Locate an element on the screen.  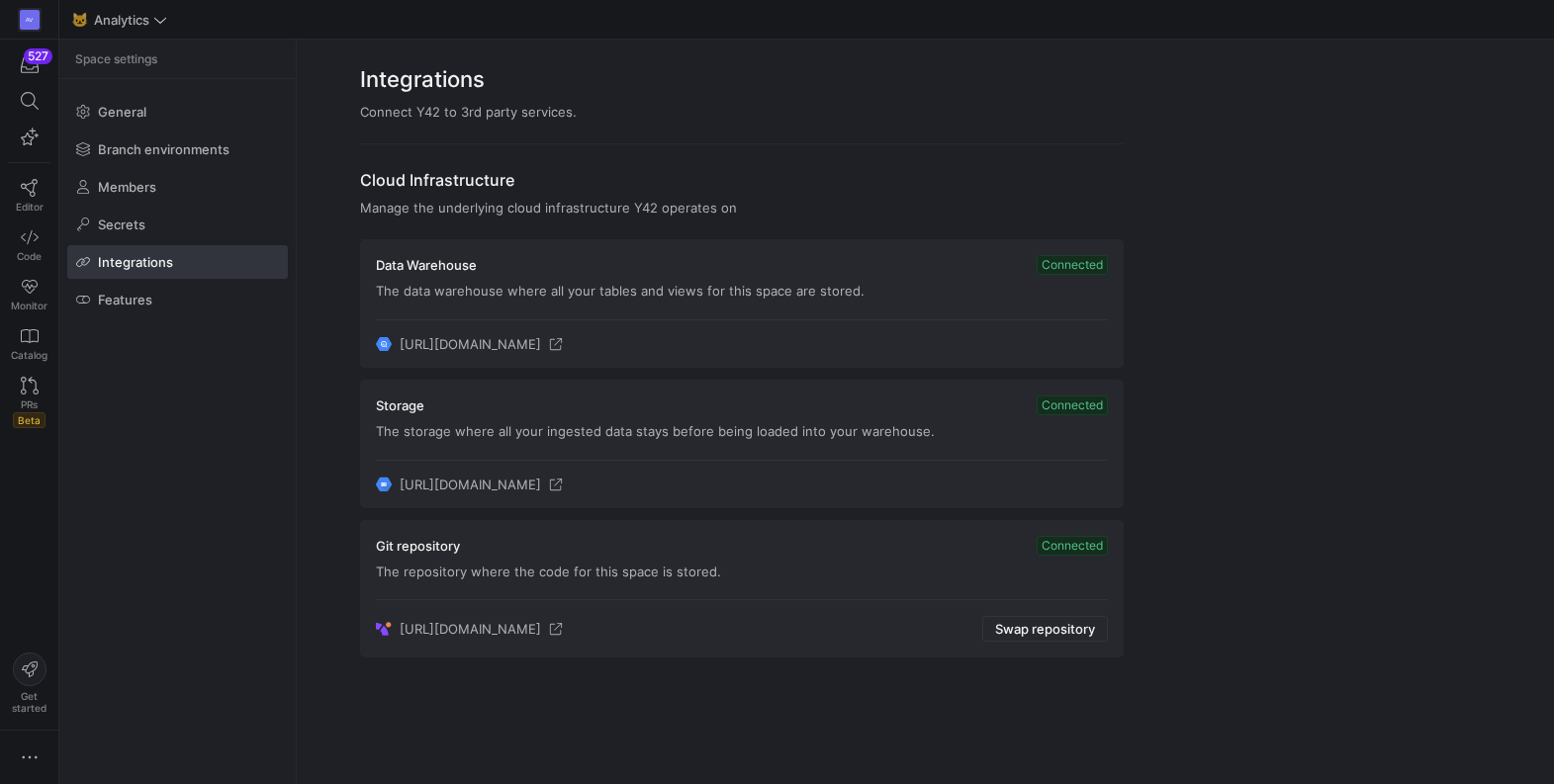
span: Get started is located at coordinates (29, 702).